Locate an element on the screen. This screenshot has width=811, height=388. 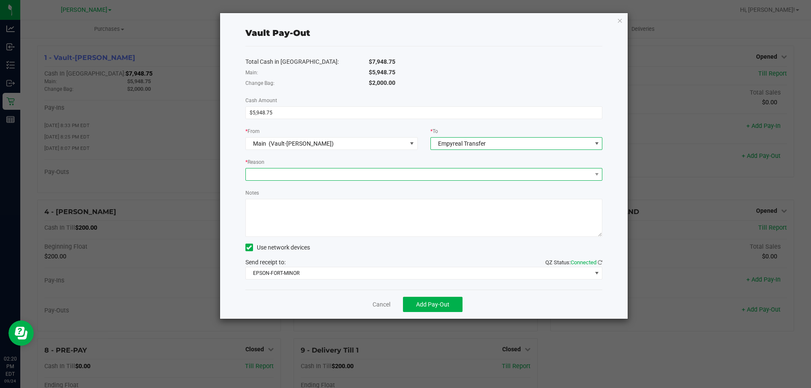
a: Cancel is located at coordinates (382, 305).